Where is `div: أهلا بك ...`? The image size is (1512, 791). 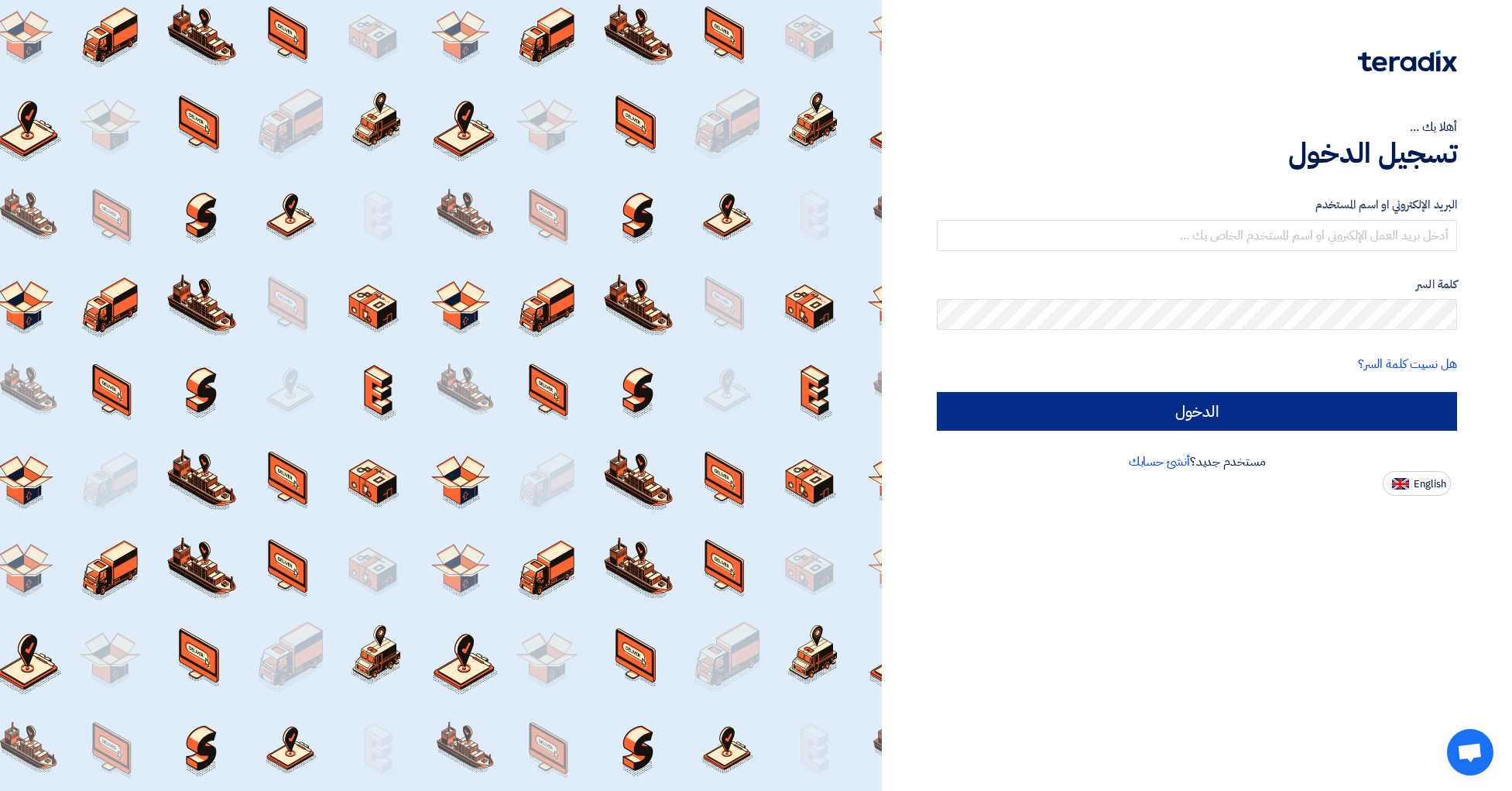
div: أهلا بك ... is located at coordinates (1197, 127).